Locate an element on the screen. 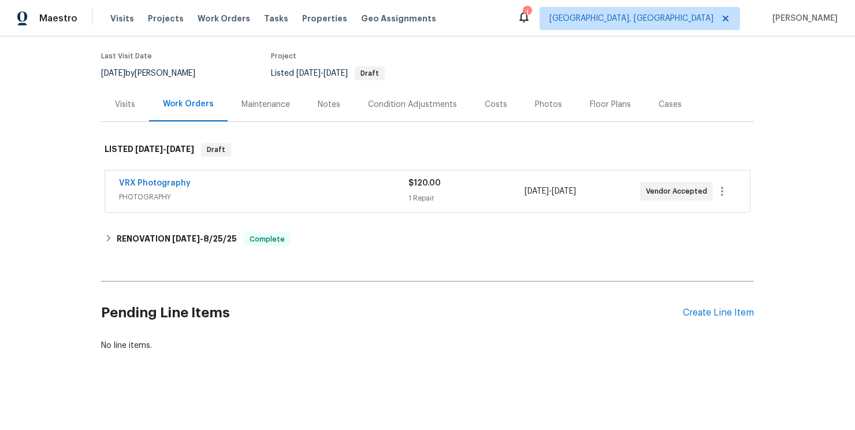  div: 1 is located at coordinates (527, 13).